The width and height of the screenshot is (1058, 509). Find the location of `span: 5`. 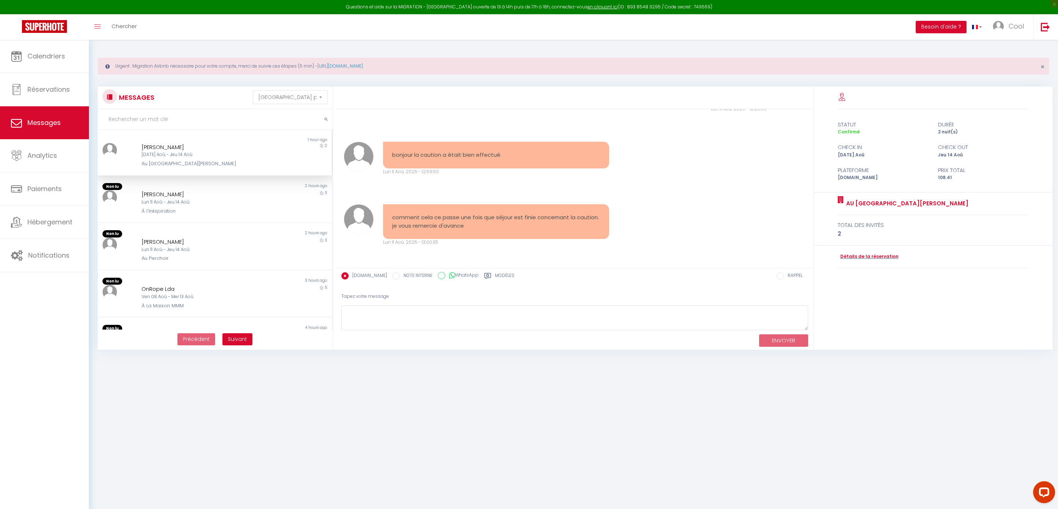

span: 5 is located at coordinates (326, 287).